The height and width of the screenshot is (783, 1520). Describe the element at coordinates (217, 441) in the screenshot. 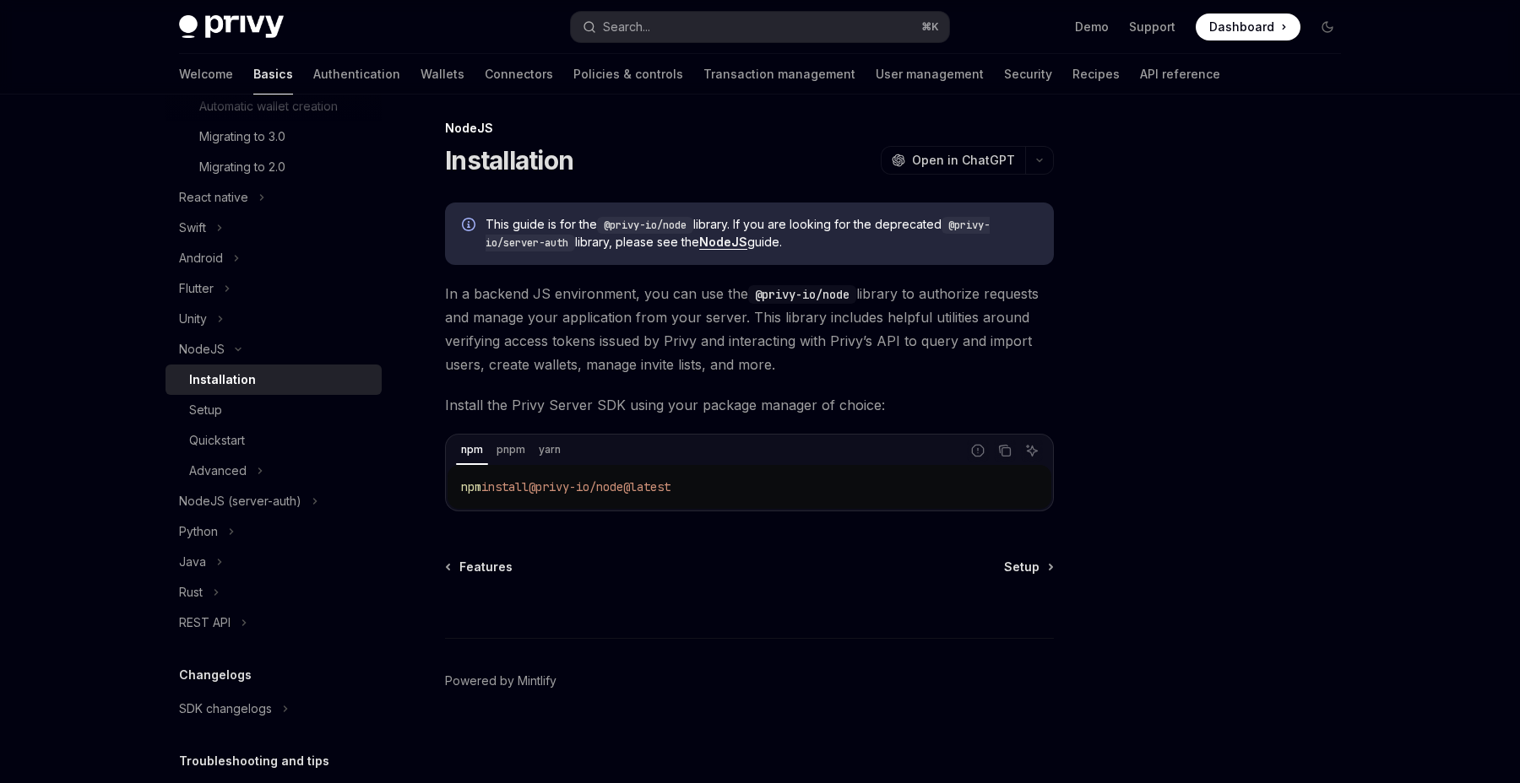

I see `div: Quickstart` at that location.